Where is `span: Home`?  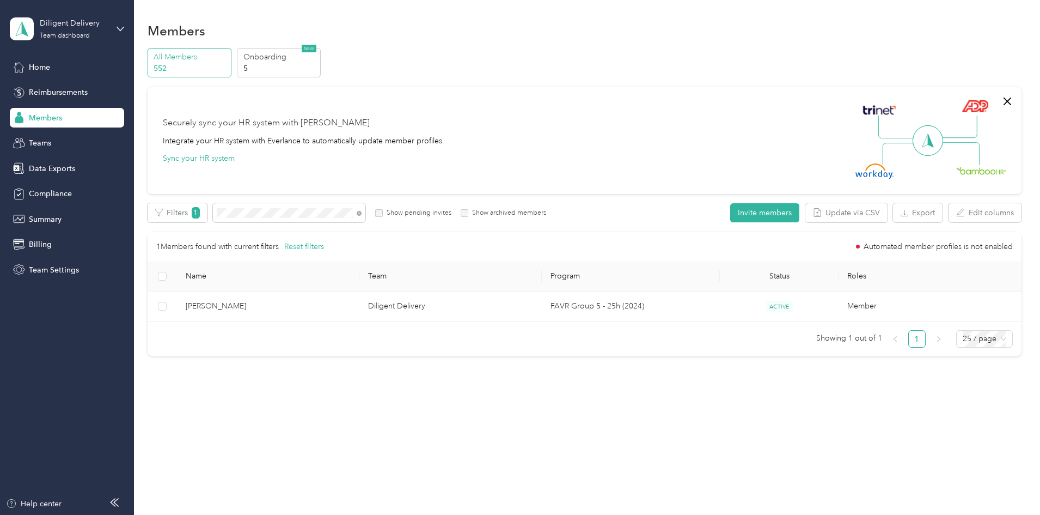
span: Home is located at coordinates (39, 67).